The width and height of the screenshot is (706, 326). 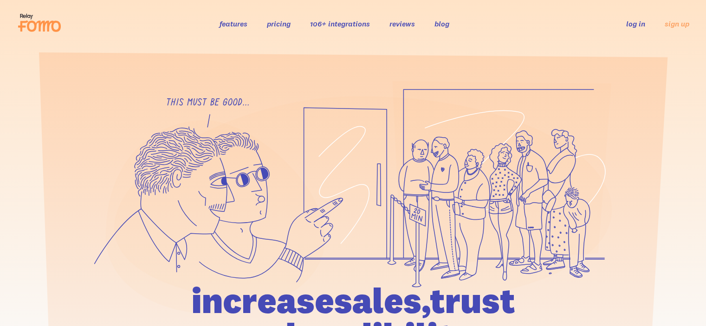 What do you see at coordinates (442, 24) in the screenshot?
I see `a: blog` at bounding box center [442, 24].